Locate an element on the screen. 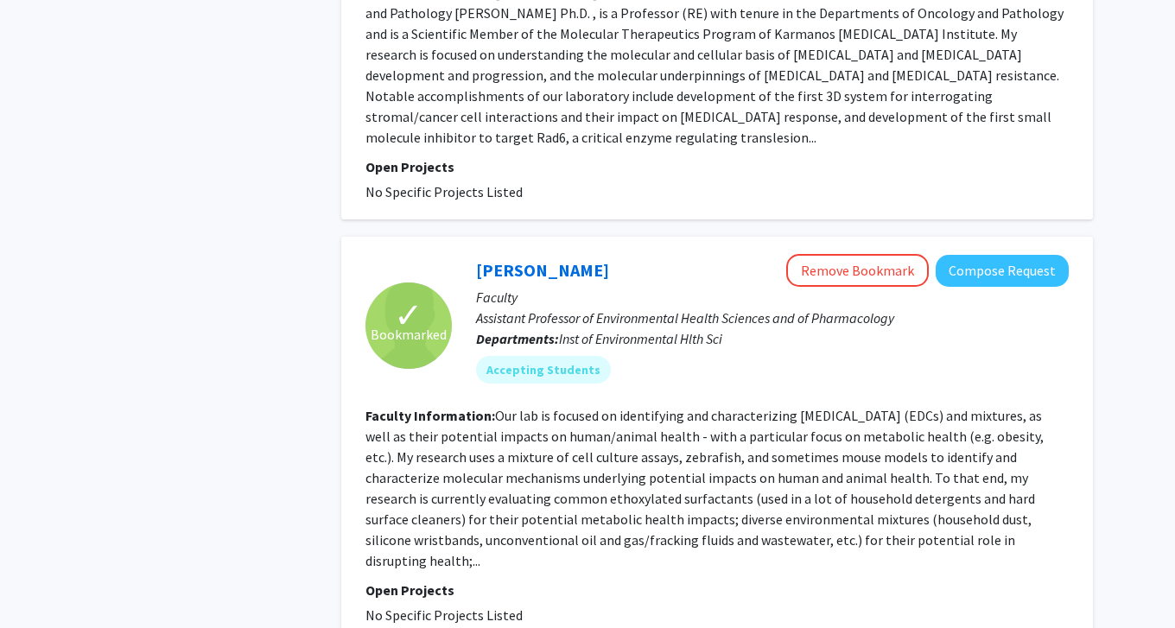  span: Inst of Environmental Hlth Sci is located at coordinates (640, 339).